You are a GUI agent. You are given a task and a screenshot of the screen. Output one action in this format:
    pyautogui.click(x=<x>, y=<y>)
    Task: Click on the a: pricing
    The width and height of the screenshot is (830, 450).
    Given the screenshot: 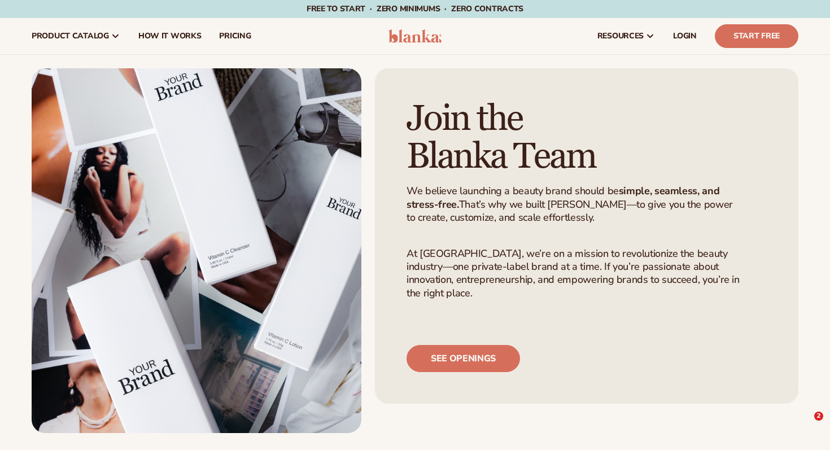 What is the action you would take?
    pyautogui.click(x=235, y=36)
    